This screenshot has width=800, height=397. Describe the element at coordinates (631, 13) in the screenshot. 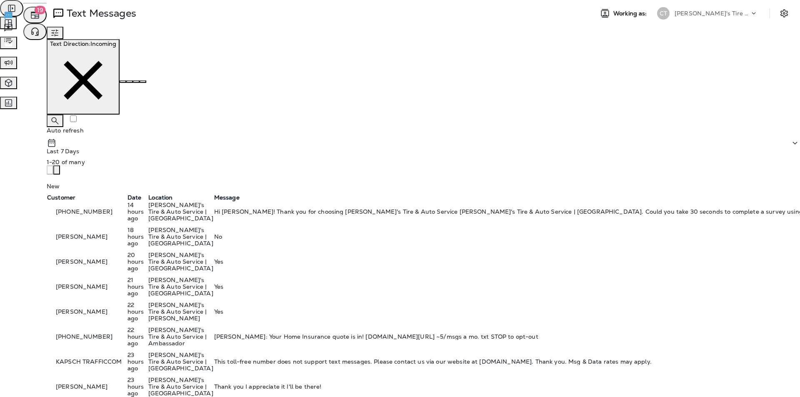

I see `span: Working as:` at that location.